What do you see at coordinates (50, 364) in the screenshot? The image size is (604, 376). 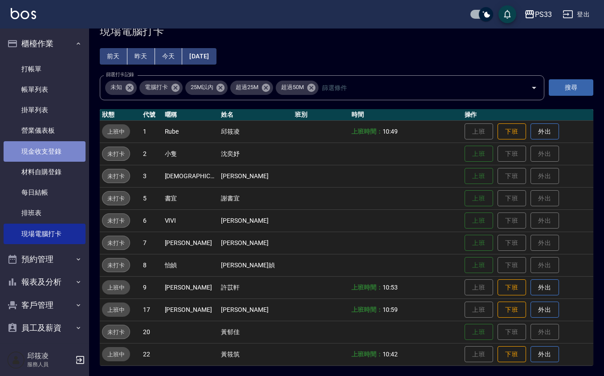 I see `p: 服務人員` at bounding box center [50, 364].